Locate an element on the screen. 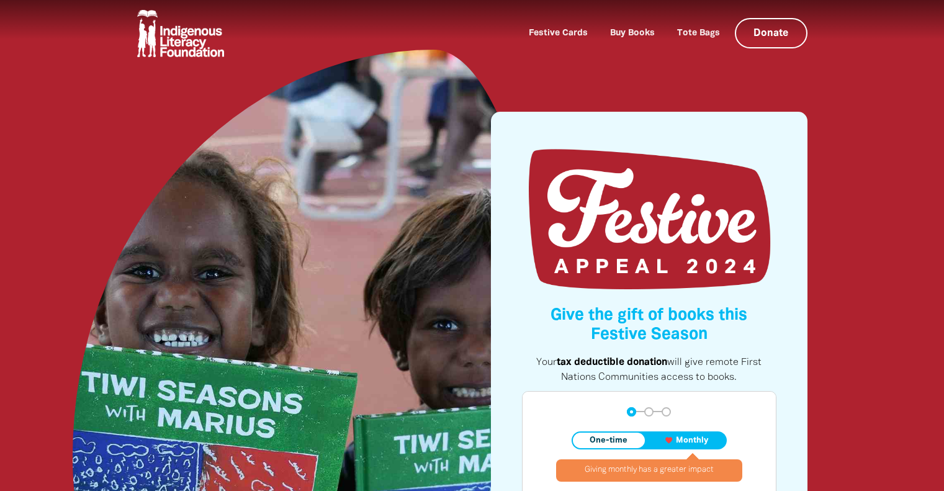 The image size is (944, 491). button: Navigate to step 2 of 3 to enter your details is located at coordinates (649, 412).